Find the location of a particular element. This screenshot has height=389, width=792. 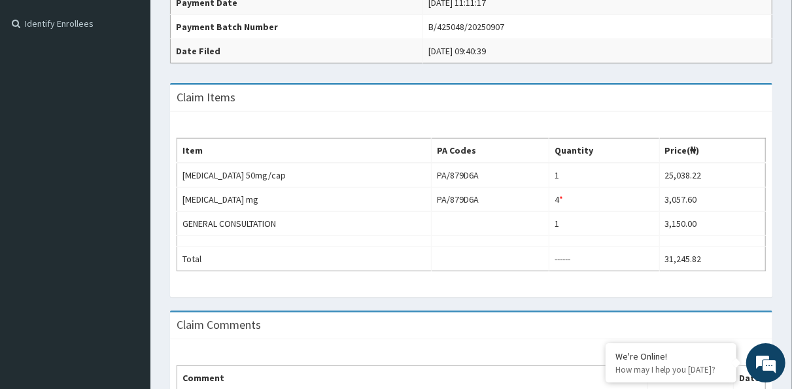

img: d_794563401_company_1708531726252_794563401 is located at coordinates (39, 82).